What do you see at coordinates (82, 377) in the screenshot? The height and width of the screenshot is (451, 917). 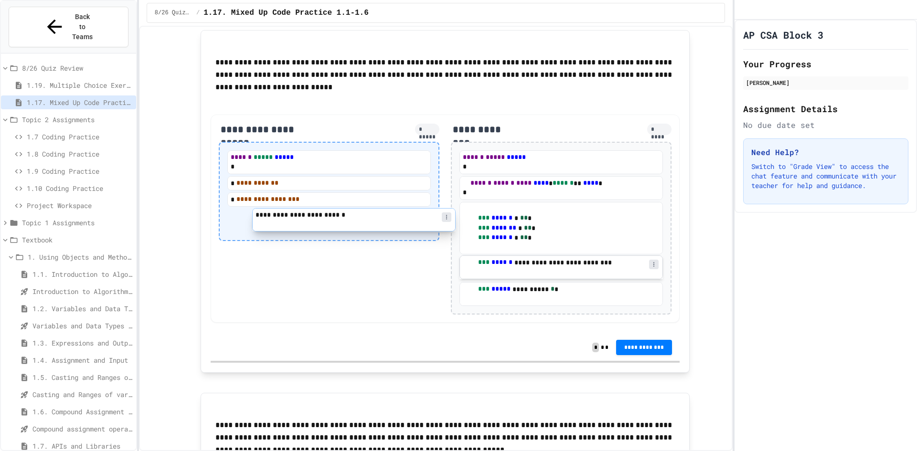 I see `span: 1.5. Casting and Ranges of Values` at bounding box center [82, 377].